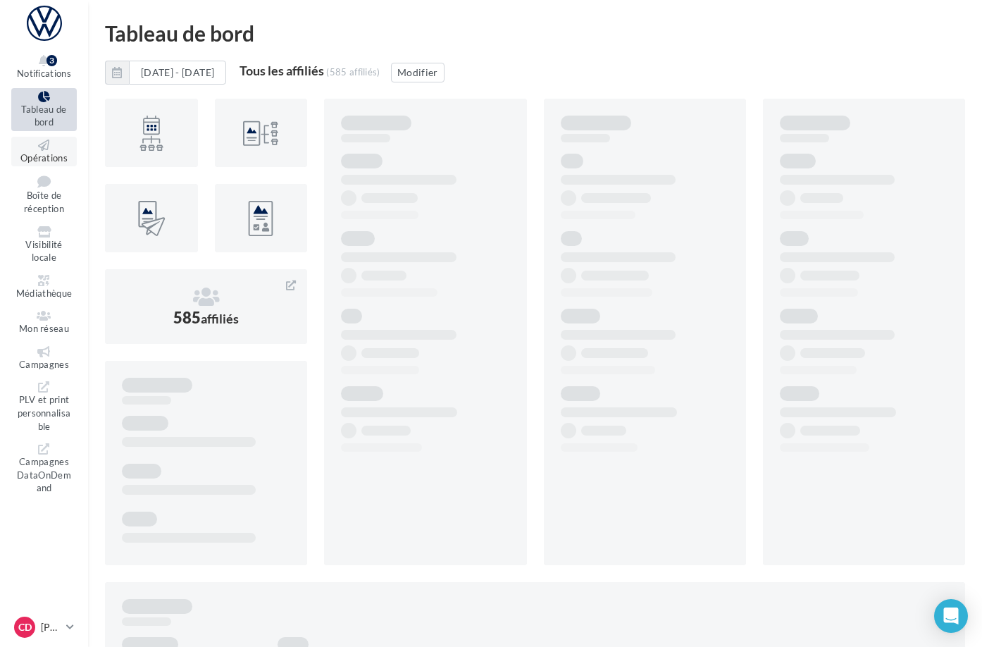 The image size is (982, 647). Describe the element at coordinates (44, 358) in the screenshot. I see `a: Campagnes` at that location.